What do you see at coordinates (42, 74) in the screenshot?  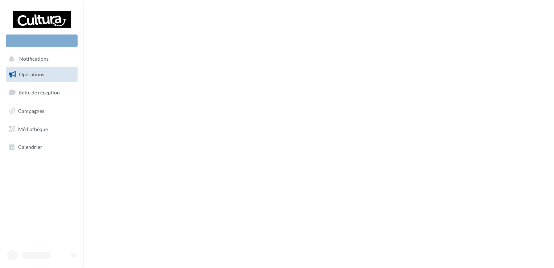 I see `a: Opérations` at bounding box center [42, 74].